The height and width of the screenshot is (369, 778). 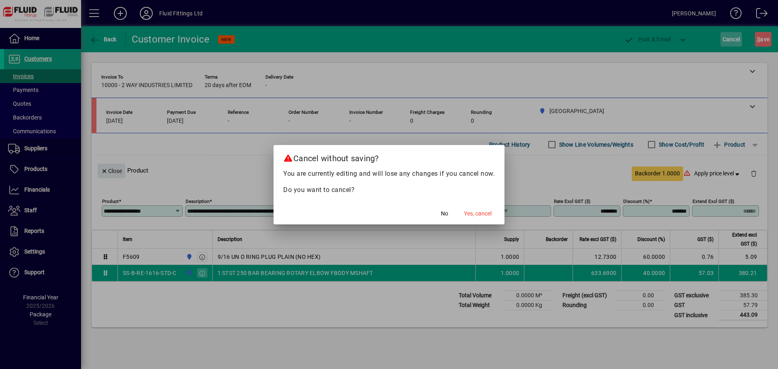 What do you see at coordinates (478, 214) in the screenshot?
I see `button: Yes, cancel` at bounding box center [478, 214].